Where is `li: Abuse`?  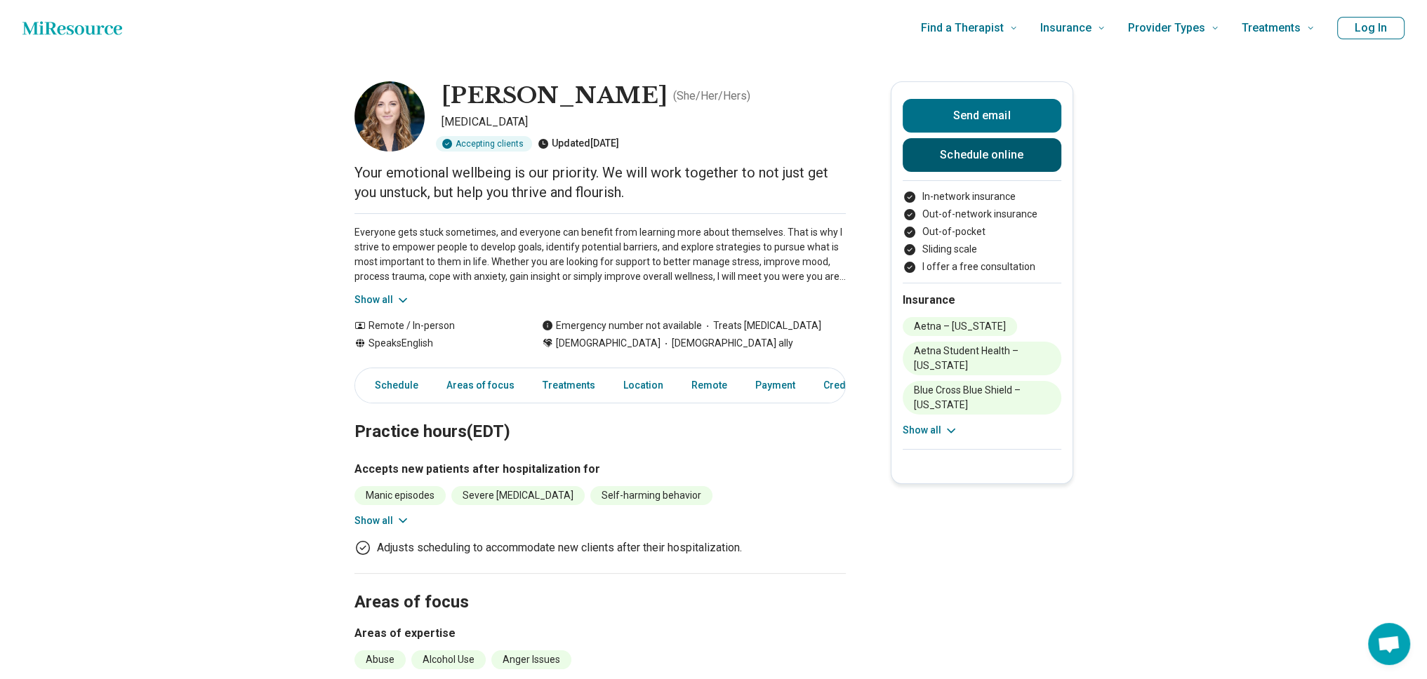 li: Abuse is located at coordinates (380, 660).